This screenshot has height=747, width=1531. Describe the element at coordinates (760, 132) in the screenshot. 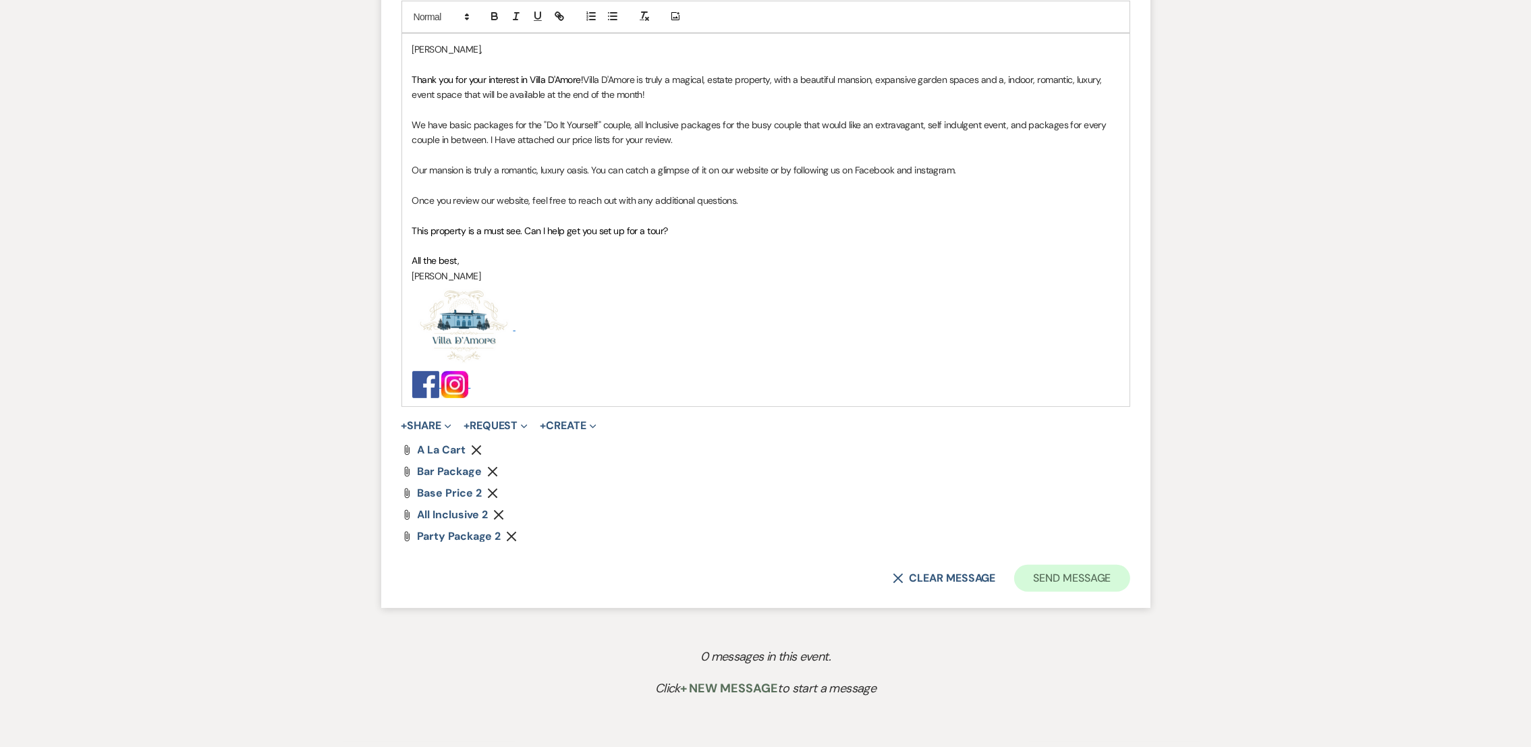

I see `span: We have basic packages for the "Do It Yourself" couple, all Inclusive packages for the busy coupl...` at that location.